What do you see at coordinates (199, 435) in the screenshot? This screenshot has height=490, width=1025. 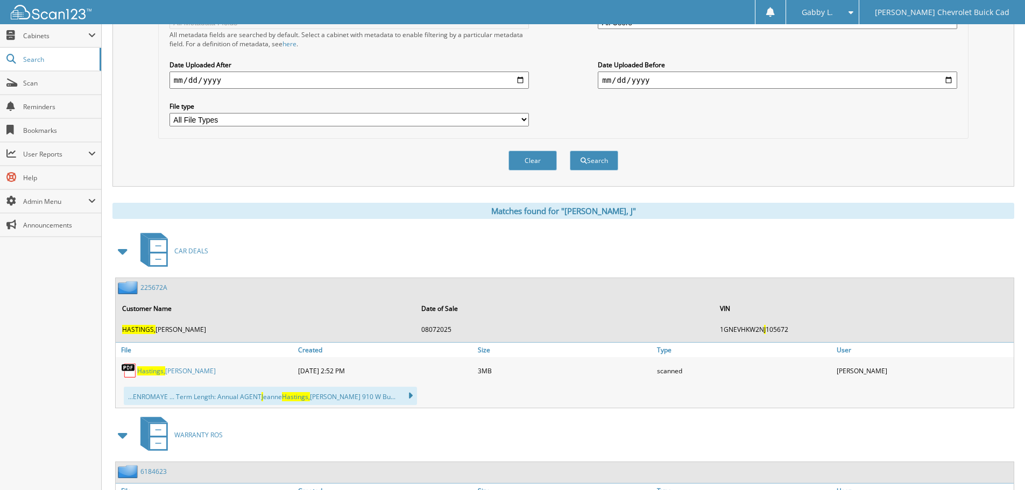 I see `span: WARRANTY ROS` at bounding box center [199, 435].